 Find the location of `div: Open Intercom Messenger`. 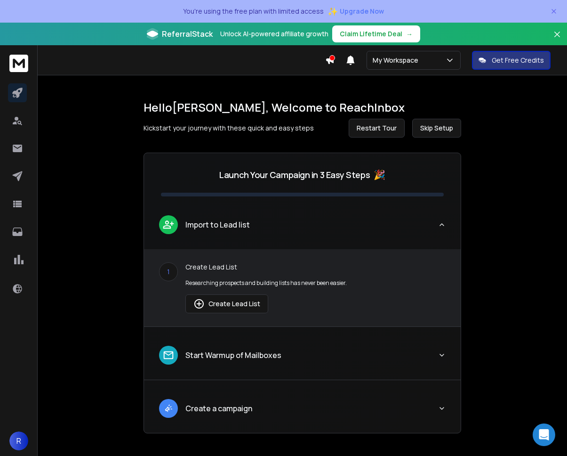

div: Open Intercom Messenger is located at coordinates (544, 434).